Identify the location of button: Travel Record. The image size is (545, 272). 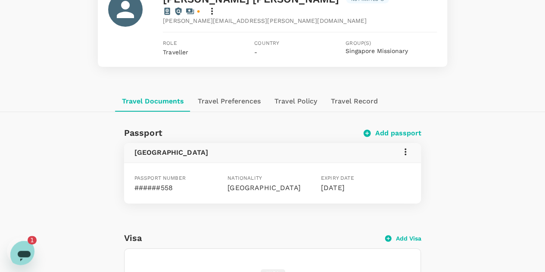
(354, 101).